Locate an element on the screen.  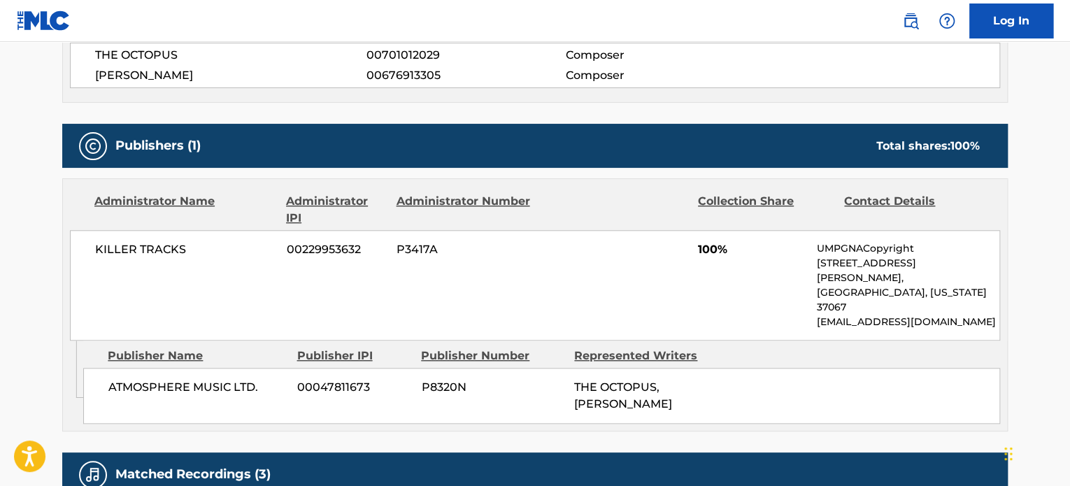
span: P8320N is located at coordinates (492, 387).